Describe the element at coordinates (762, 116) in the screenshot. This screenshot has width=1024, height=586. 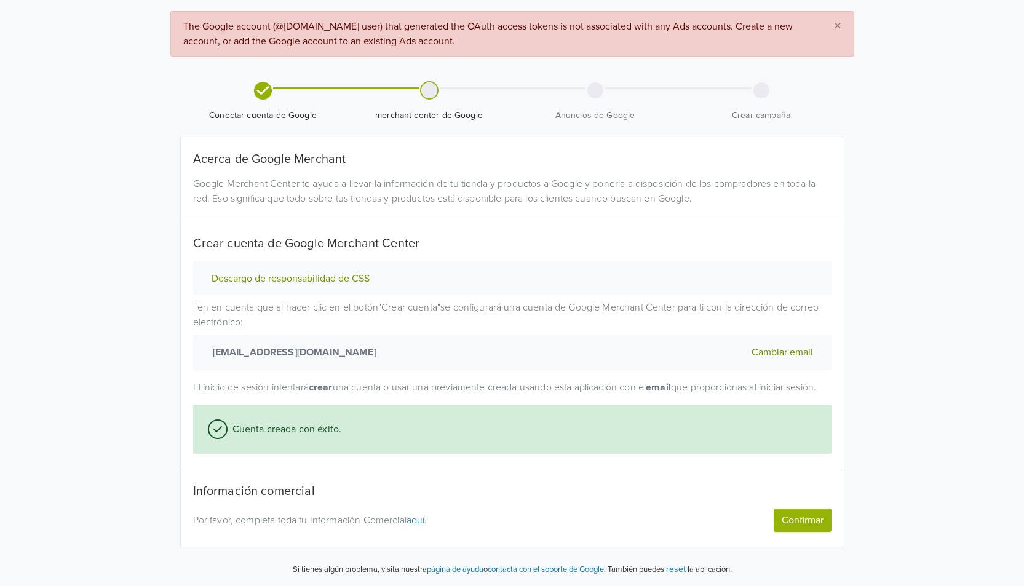
I see `span: Crear campaña` at that location.